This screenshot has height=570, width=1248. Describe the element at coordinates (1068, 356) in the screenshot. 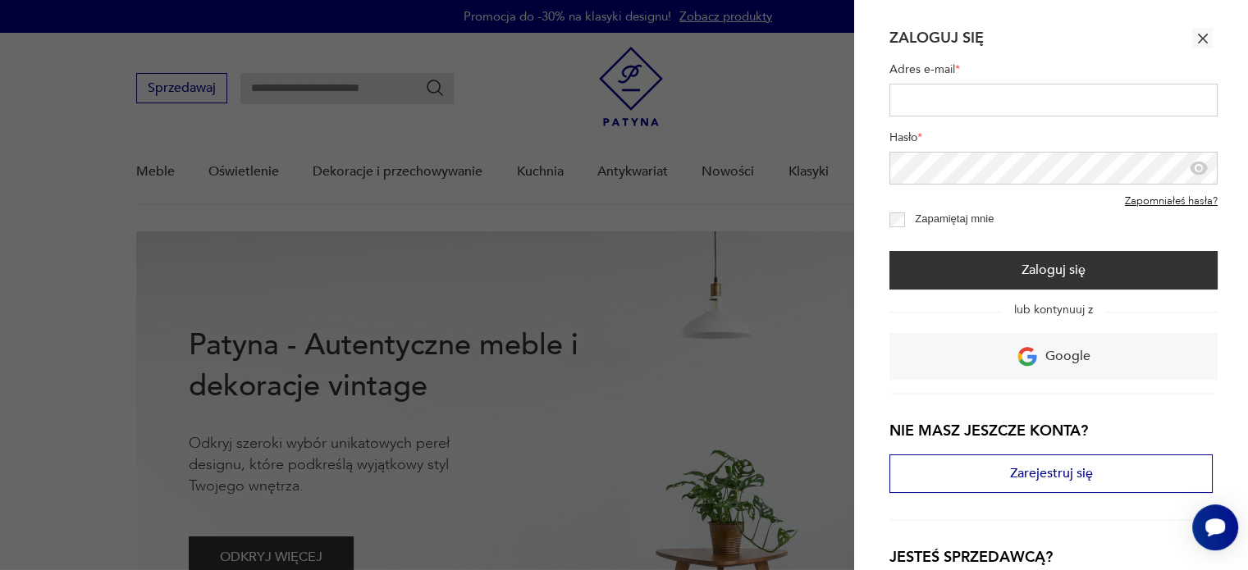

I see `p: Google` at that location.